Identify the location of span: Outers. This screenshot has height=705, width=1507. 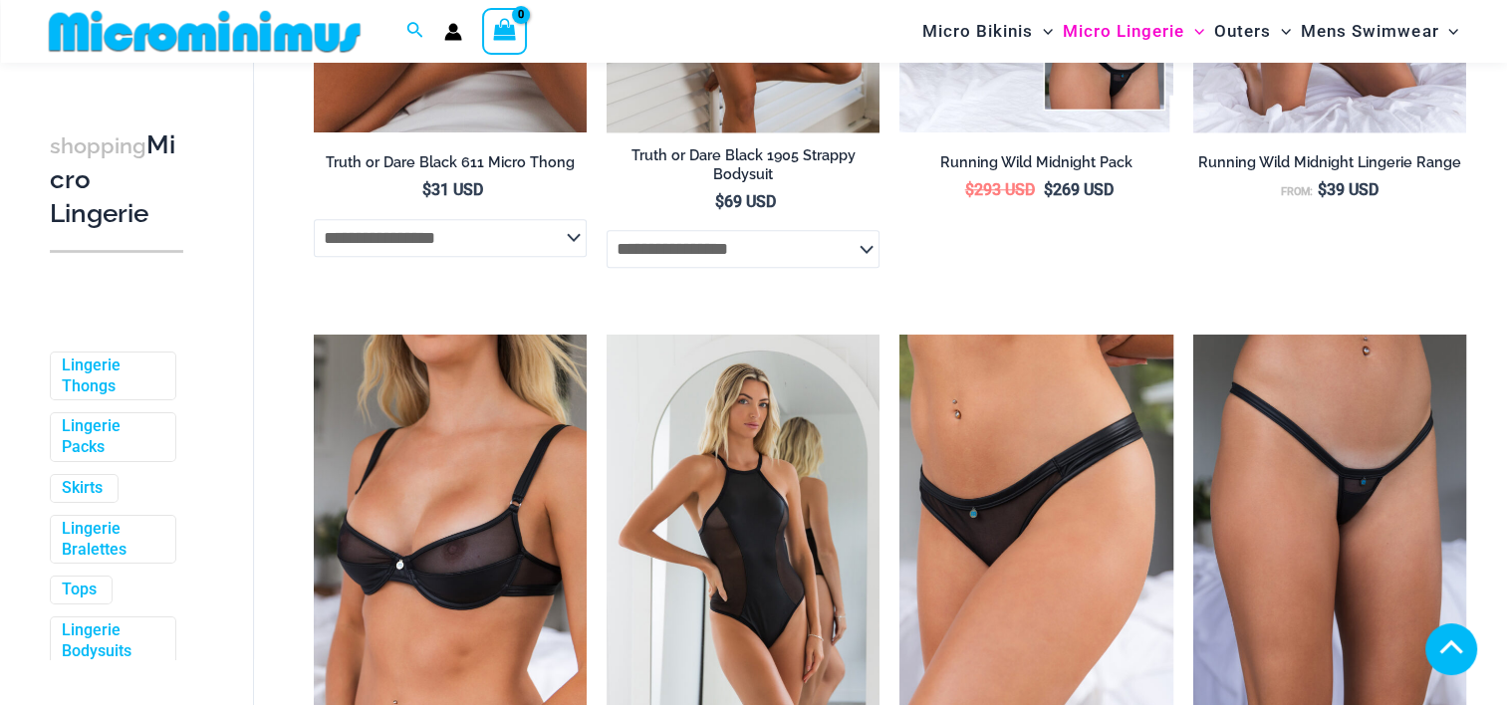
(1242, 31).